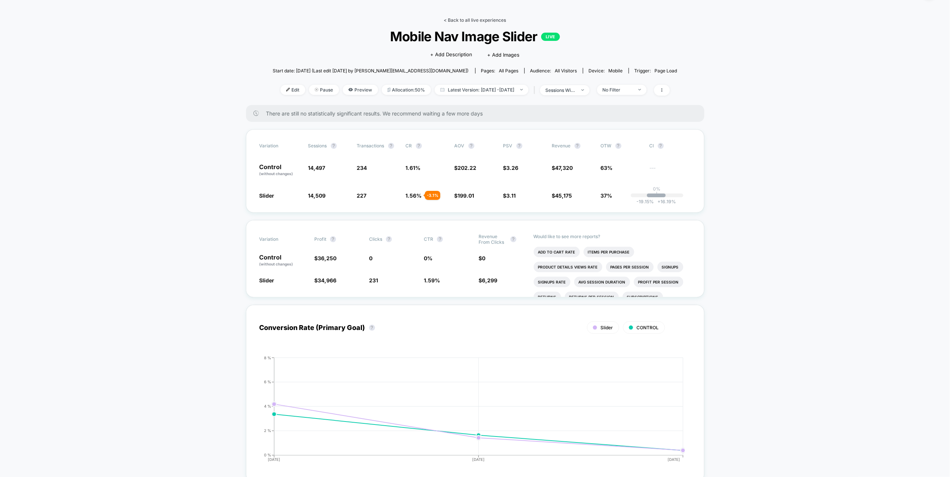 Image resolution: width=950 pixels, height=477 pixels. What do you see at coordinates (360, 90) in the screenshot?
I see `span: Preview` at bounding box center [360, 90].